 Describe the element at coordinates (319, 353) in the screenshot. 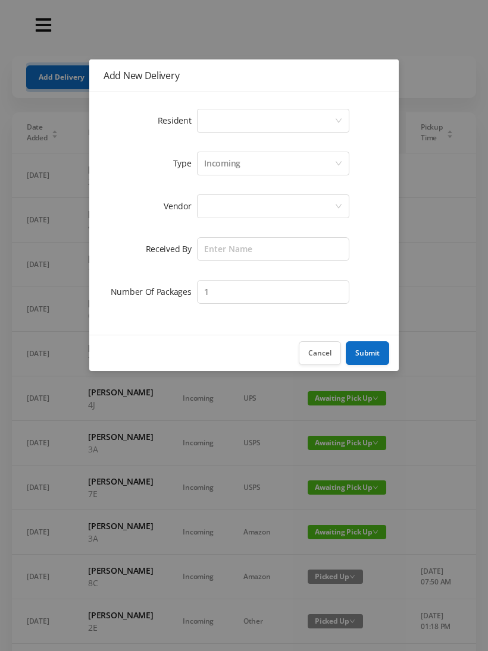

I see `button: Cancel` at that location.